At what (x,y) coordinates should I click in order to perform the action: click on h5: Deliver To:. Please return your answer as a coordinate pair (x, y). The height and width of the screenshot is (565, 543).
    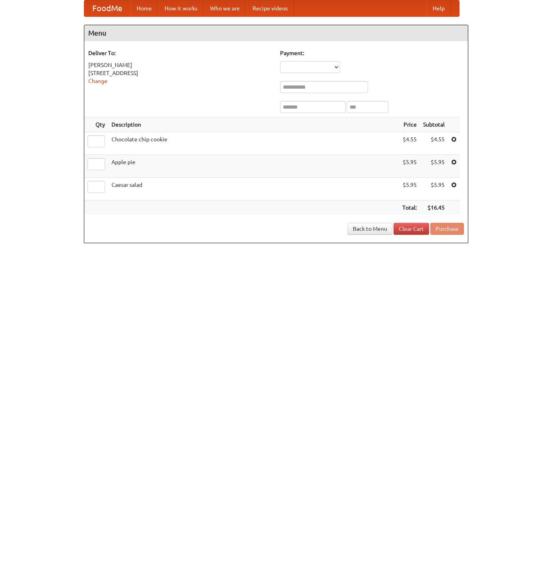
    Looking at the image, I should click on (180, 53).